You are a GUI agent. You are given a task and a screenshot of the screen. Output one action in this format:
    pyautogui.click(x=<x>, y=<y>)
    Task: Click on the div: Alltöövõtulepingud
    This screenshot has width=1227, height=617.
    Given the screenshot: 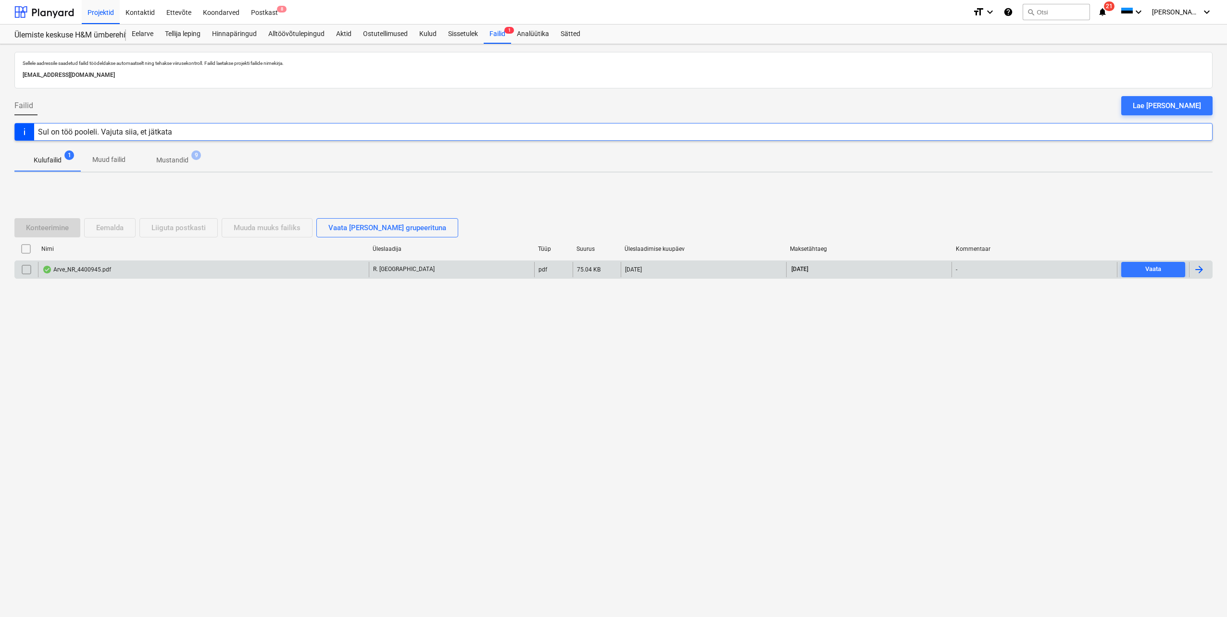 What is the action you would take?
    pyautogui.click(x=296, y=34)
    